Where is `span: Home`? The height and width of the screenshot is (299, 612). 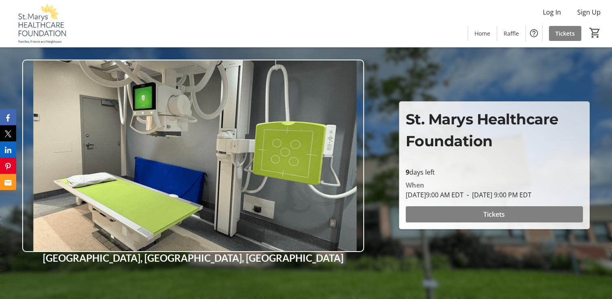
span: Home is located at coordinates (482, 33).